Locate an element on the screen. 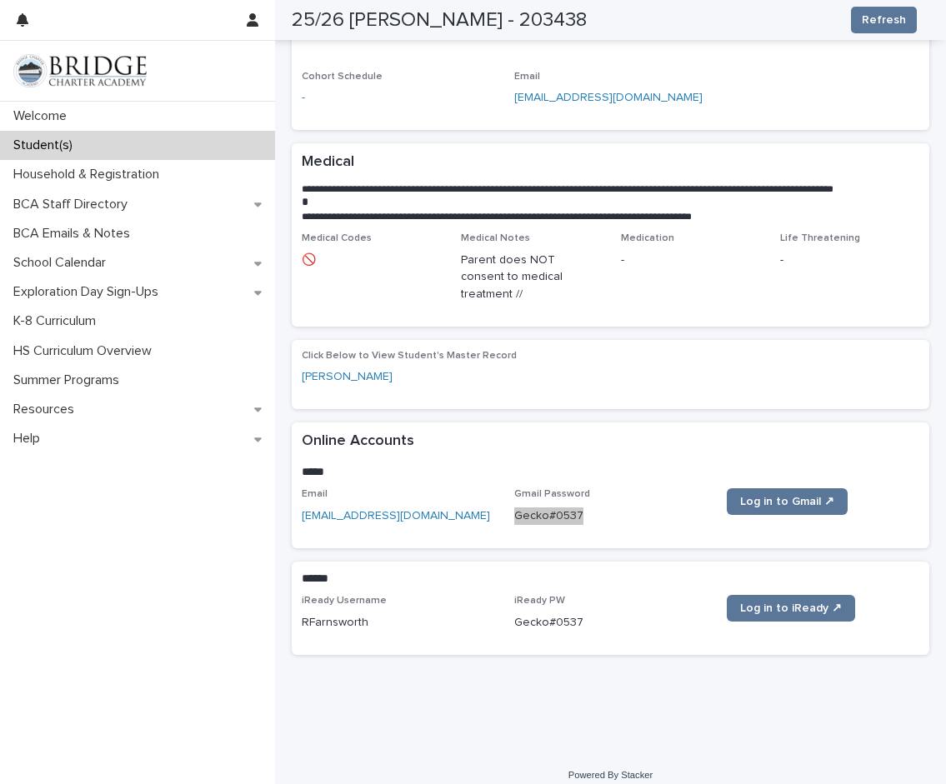 The height and width of the screenshot is (784, 946). p: HS Curriculum Overview is located at coordinates (86, 351).